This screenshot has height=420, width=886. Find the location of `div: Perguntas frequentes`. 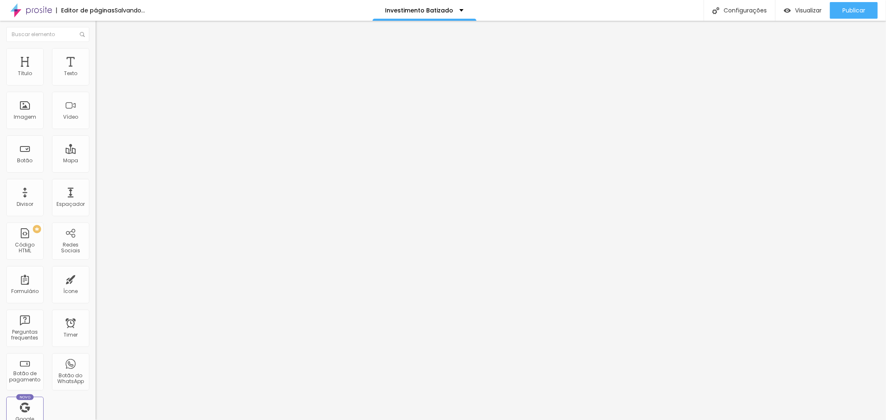

div: Perguntas frequentes is located at coordinates (24, 335).